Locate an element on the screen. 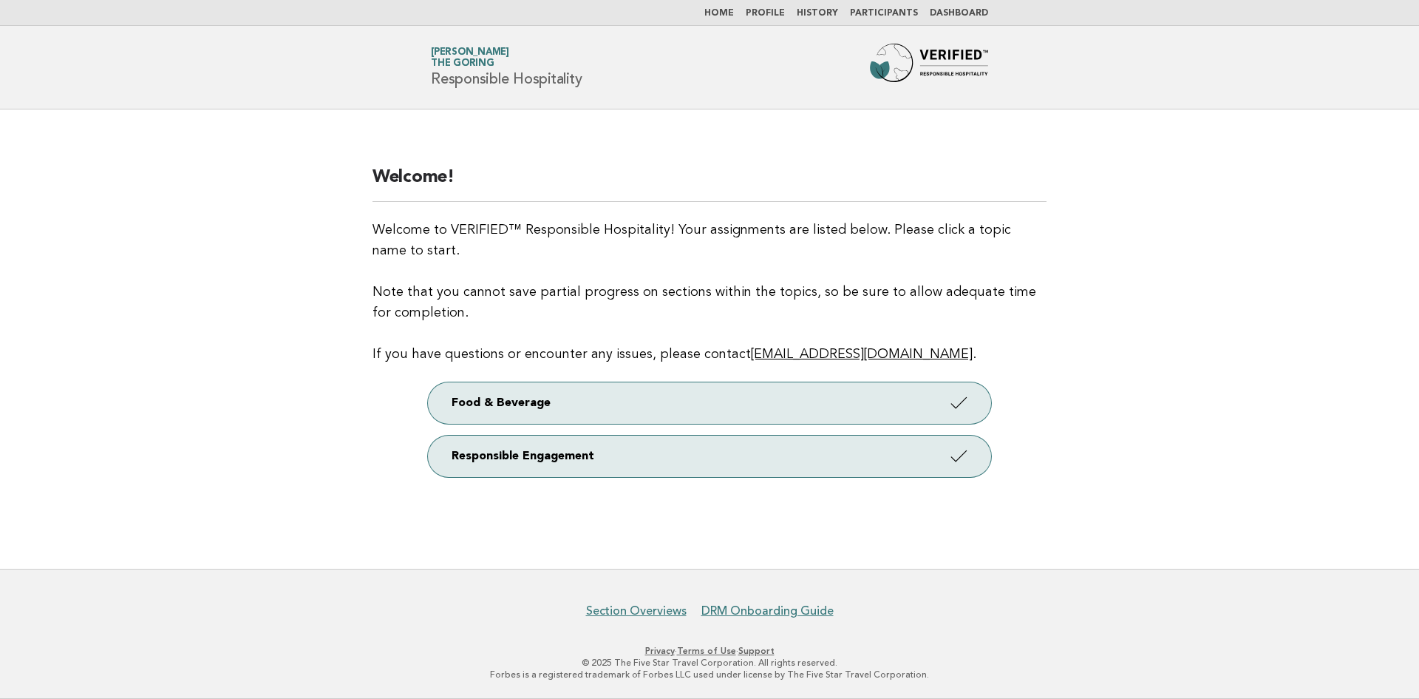  h1: Responsible Hospitality is located at coordinates (506, 67).